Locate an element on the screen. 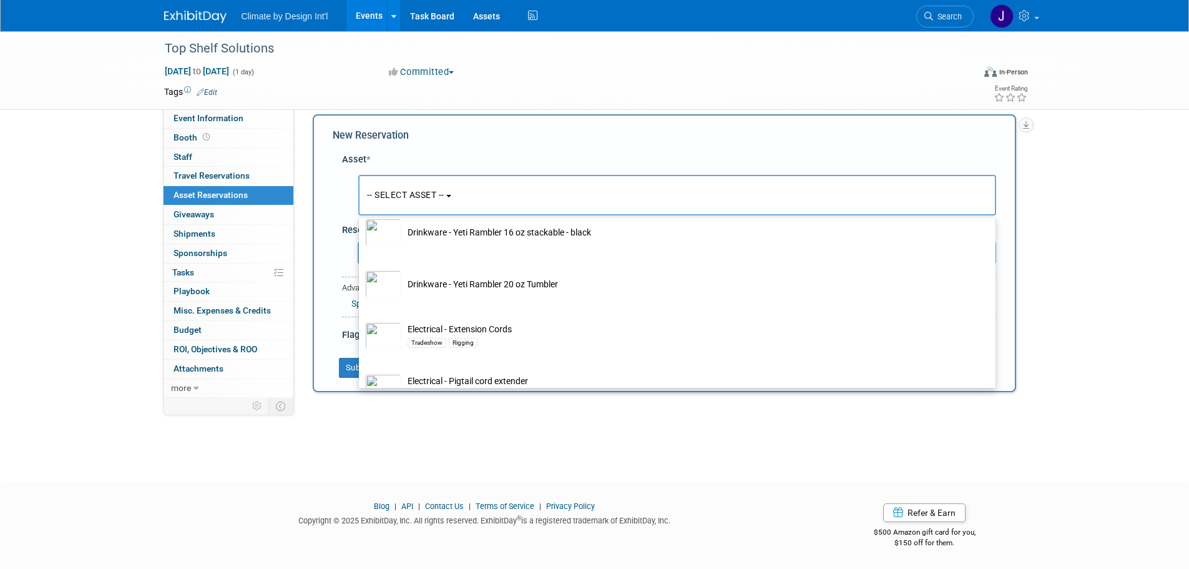 This screenshot has height=569, width=1189. span: Attachments is located at coordinates (199, 368).